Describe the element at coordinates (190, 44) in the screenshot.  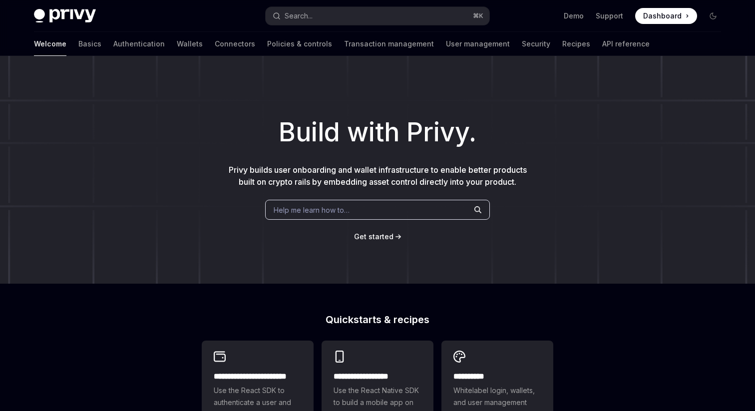
I see `a: Wallets` at that location.